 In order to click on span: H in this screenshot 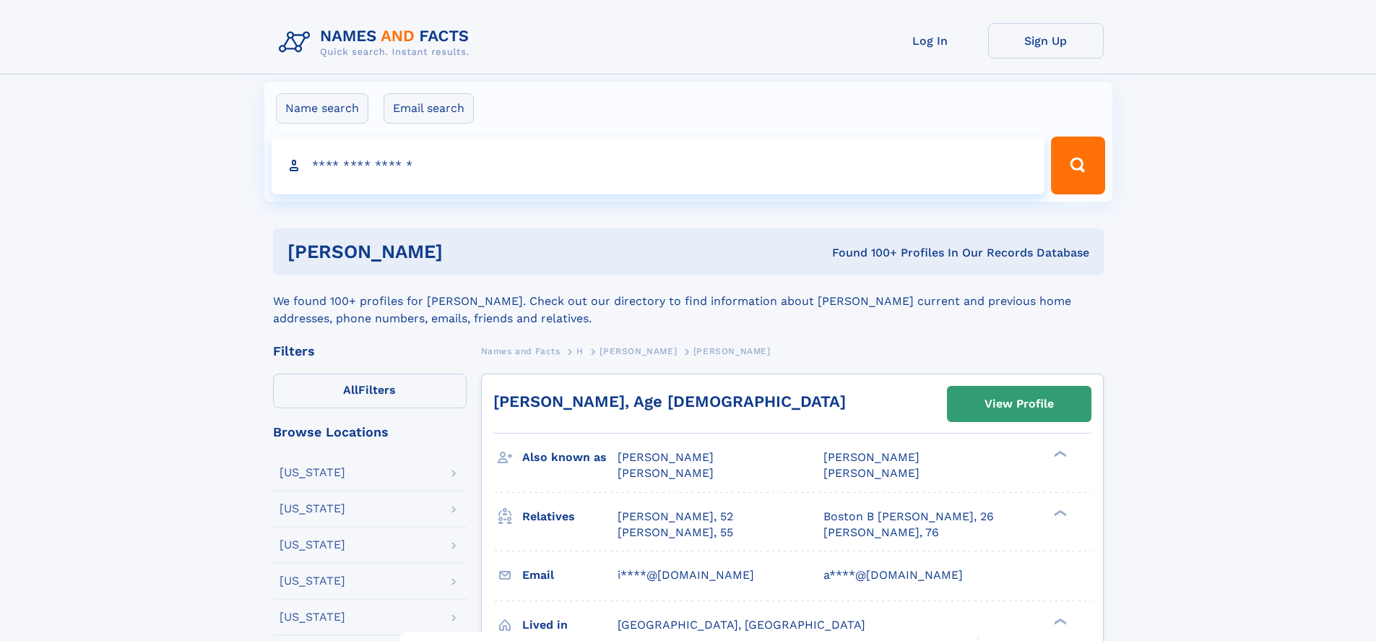, I will do `click(580, 351)`.